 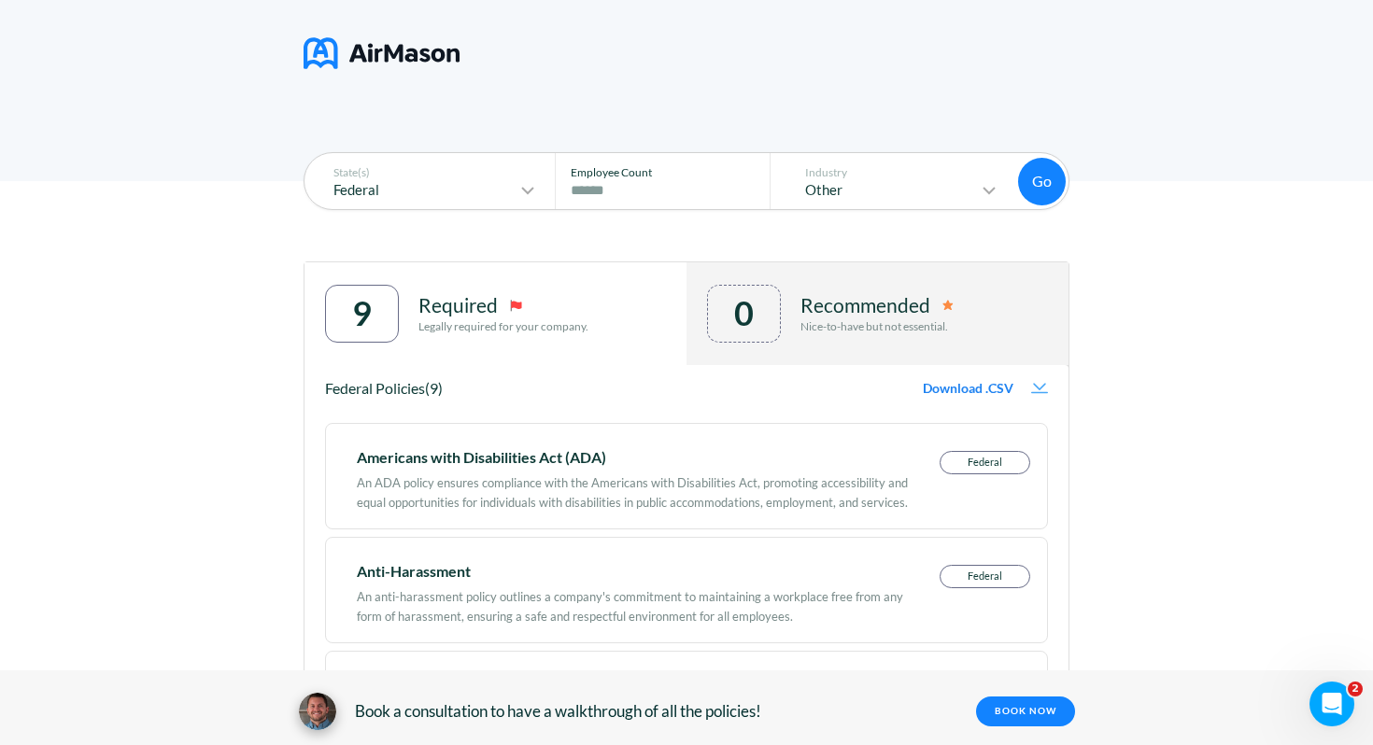 What do you see at coordinates (893, 173) in the screenshot?
I see `p: Industry` at bounding box center [893, 173].